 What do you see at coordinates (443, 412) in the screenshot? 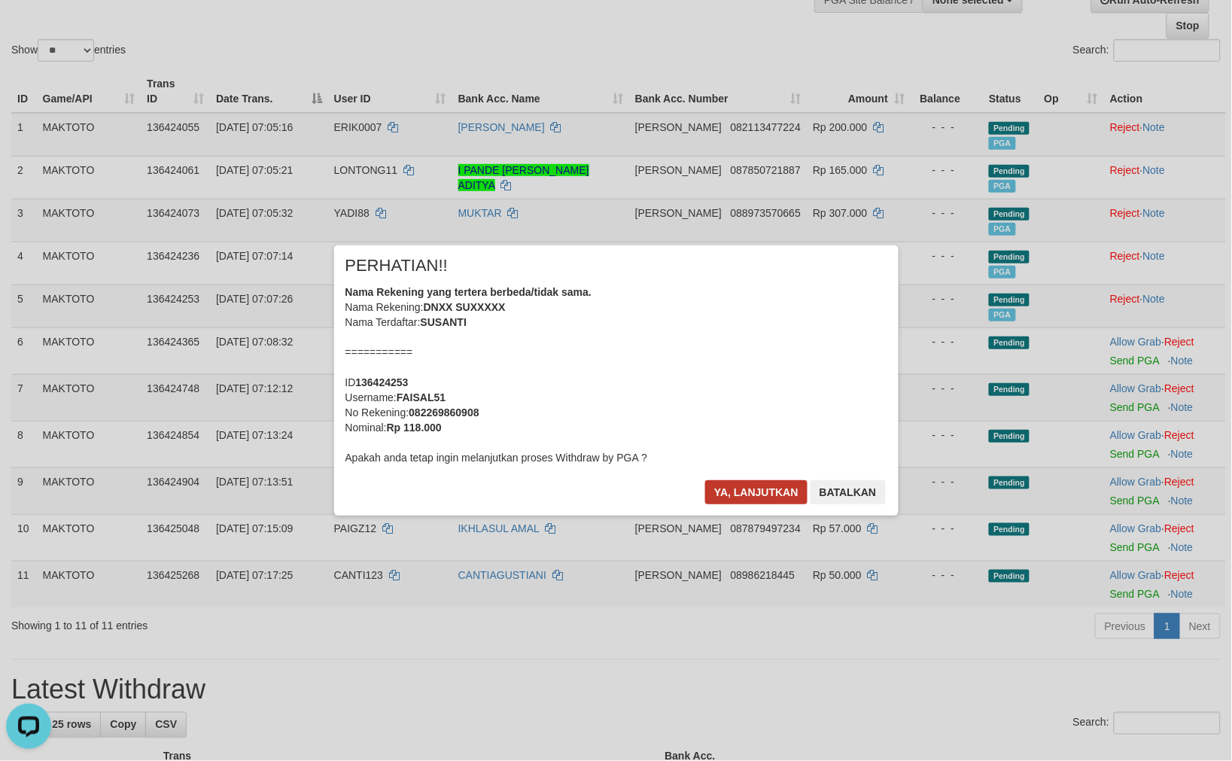
I see `b: 082269860908` at bounding box center [443, 412].